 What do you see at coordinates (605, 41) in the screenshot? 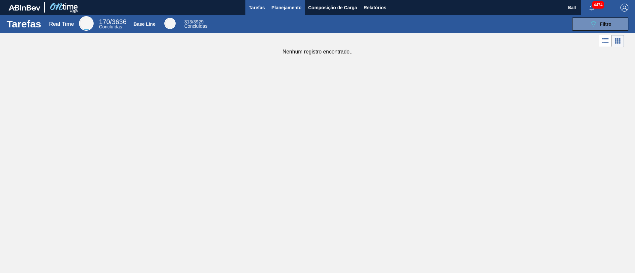
I see `div: Visão em Lista` at bounding box center [605, 41].